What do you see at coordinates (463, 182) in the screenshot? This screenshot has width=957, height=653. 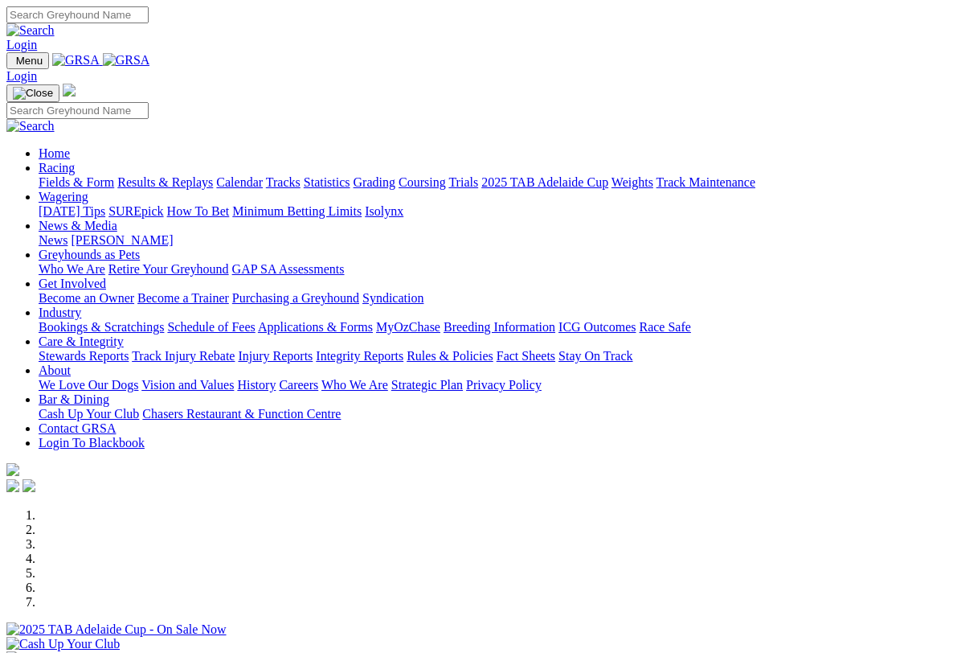 I see `a: Trials` at bounding box center [463, 182].